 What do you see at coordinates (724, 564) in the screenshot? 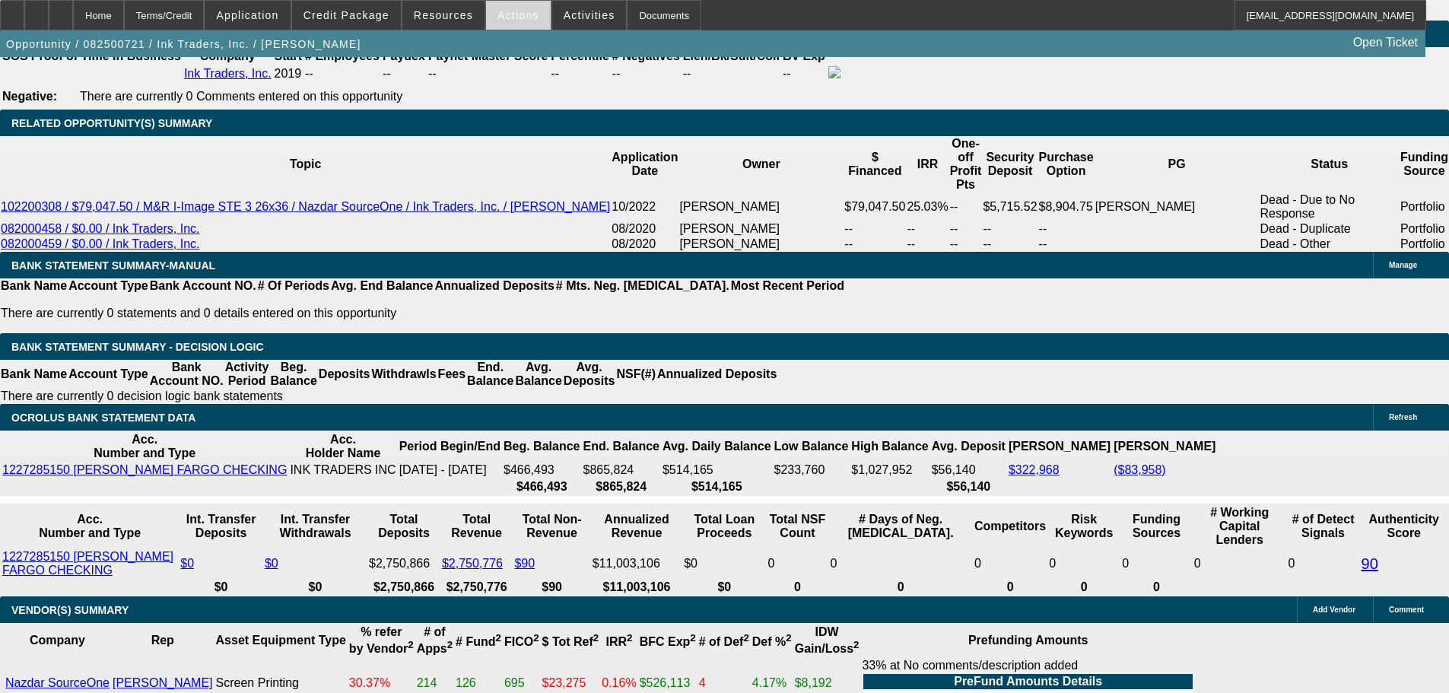
I see `td: $0` at bounding box center [724, 564].